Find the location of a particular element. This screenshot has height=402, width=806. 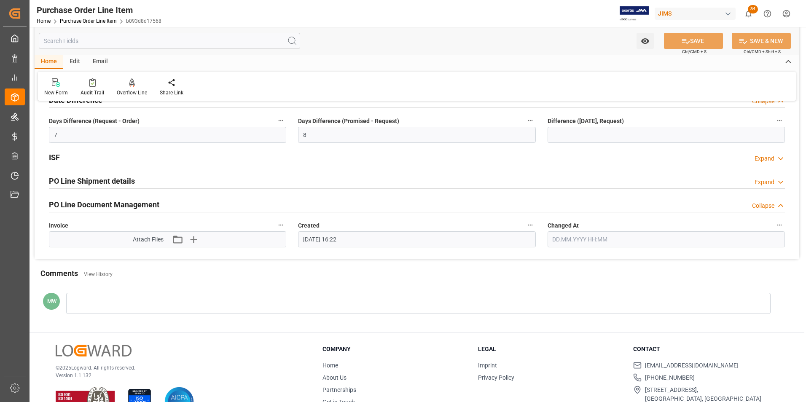

button: open menu is located at coordinates (645, 41).